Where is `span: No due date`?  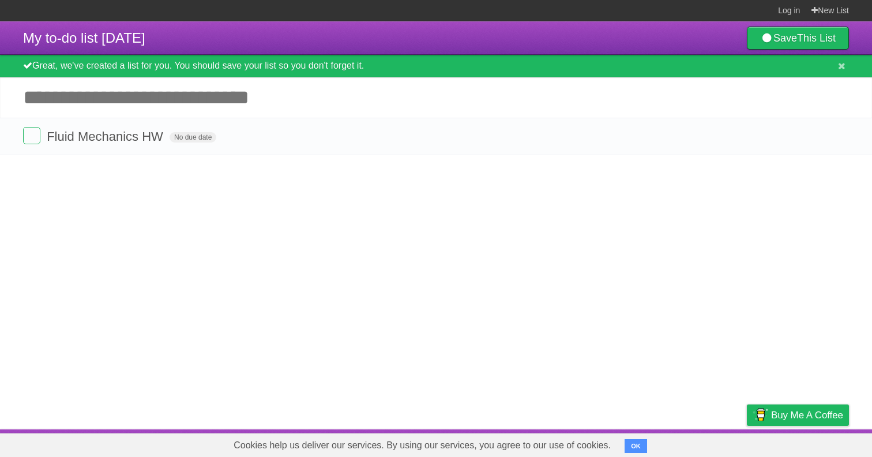 span: No due date is located at coordinates (193, 137).